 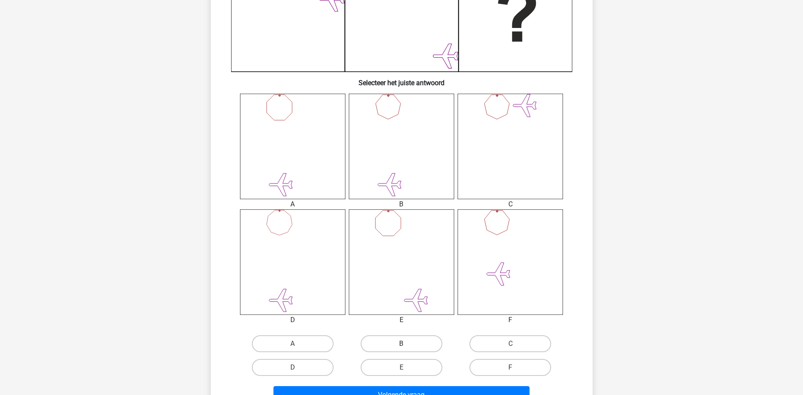 I want to click on label: E, so click(x=401, y=367).